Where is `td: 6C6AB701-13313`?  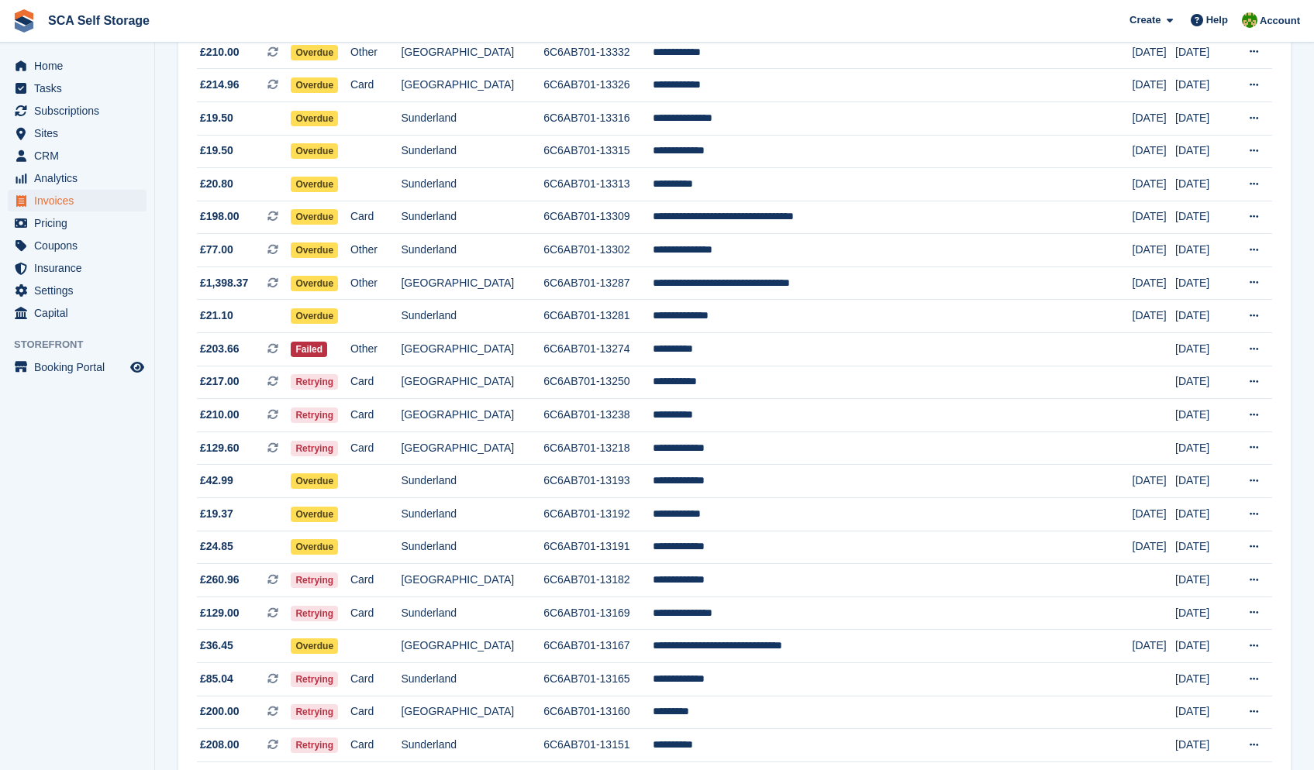 td: 6C6AB701-13313 is located at coordinates (597, 184).